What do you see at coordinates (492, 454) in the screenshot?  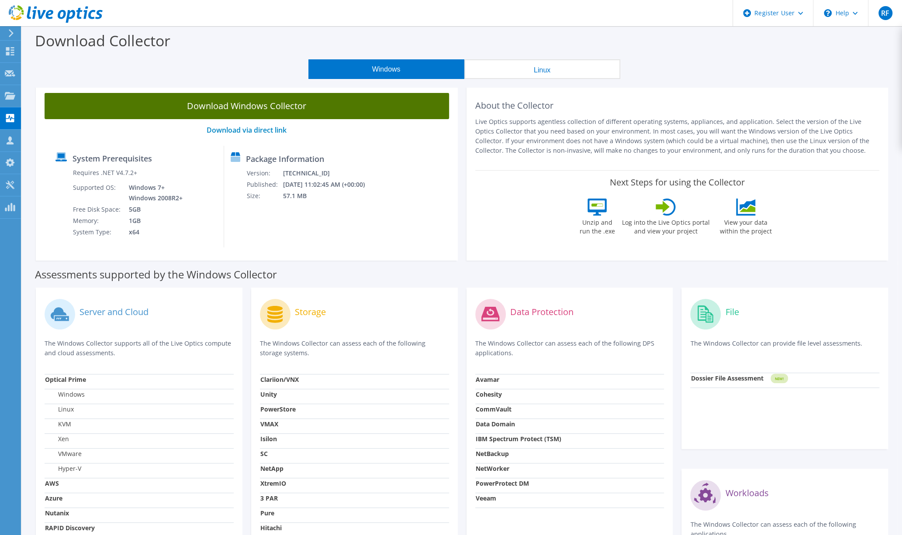 I see `strong: NetBackup` at bounding box center [492, 454].